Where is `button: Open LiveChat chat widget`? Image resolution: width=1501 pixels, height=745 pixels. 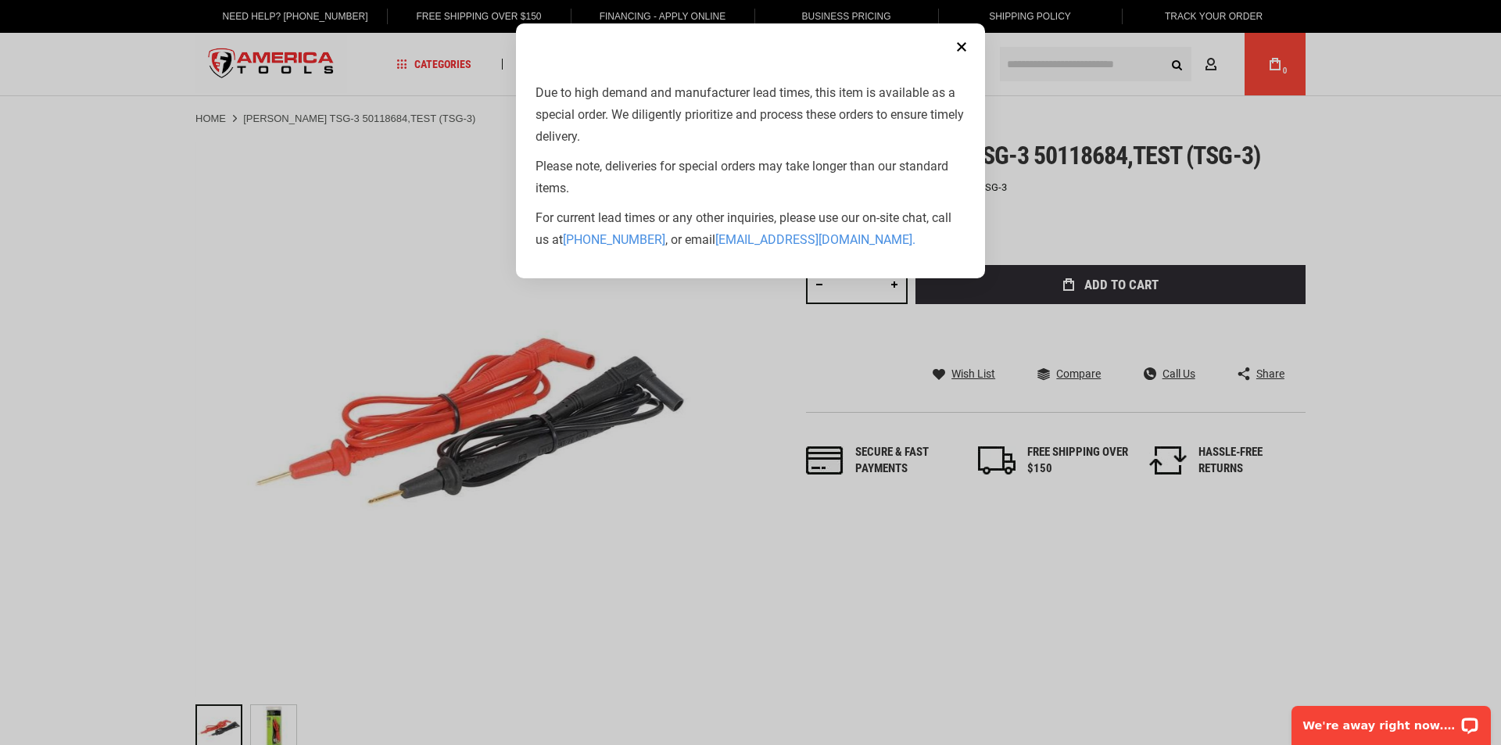
button: Open LiveChat chat widget is located at coordinates (189, 30).